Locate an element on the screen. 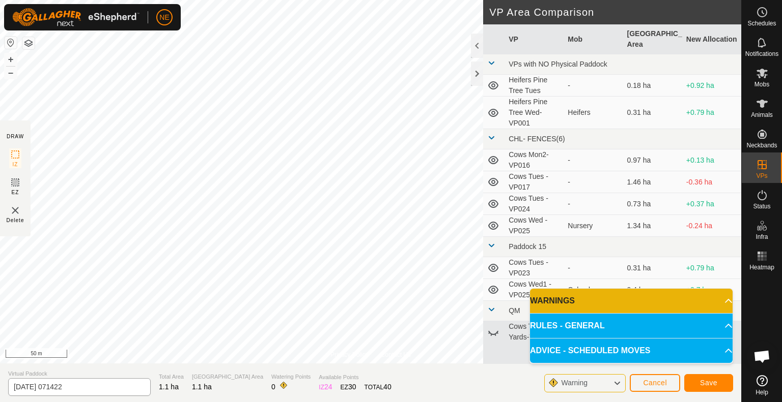 This screenshot has height=402, width=782. span: IZ is located at coordinates (15, 164).